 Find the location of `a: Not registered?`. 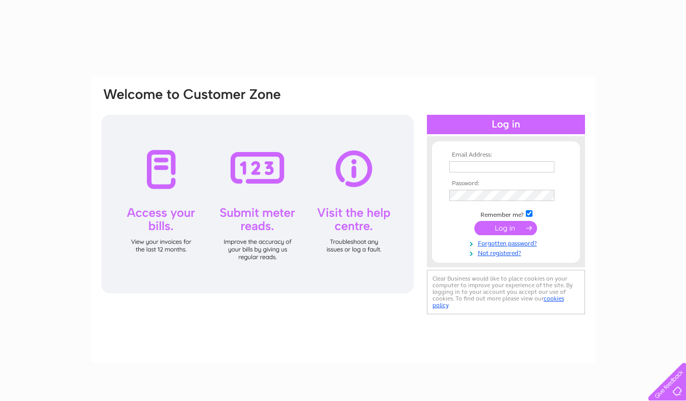

a: Not registered? is located at coordinates (507, 252).